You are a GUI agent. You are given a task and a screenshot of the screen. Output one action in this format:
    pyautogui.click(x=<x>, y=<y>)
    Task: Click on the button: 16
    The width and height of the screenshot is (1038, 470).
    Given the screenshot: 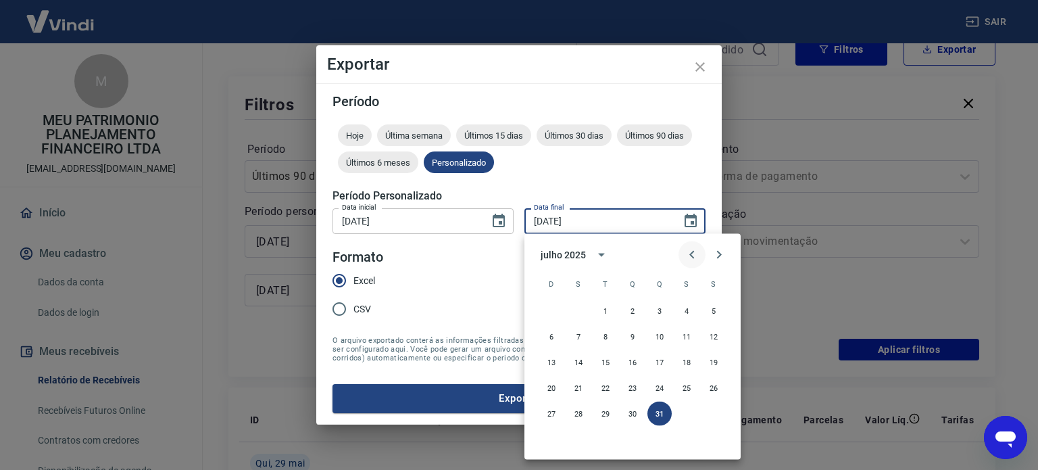 What is the action you would take?
    pyautogui.click(x=633, y=362)
    